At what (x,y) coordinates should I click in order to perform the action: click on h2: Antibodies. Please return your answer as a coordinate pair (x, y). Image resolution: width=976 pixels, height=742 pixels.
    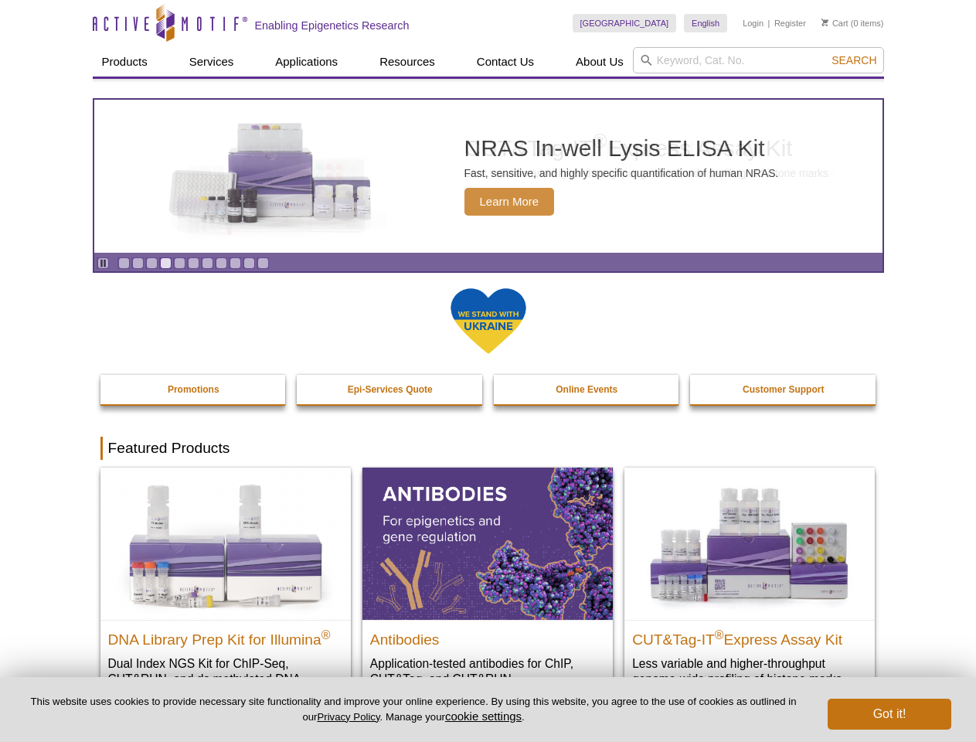
    Looking at the image, I should click on (488, 636).